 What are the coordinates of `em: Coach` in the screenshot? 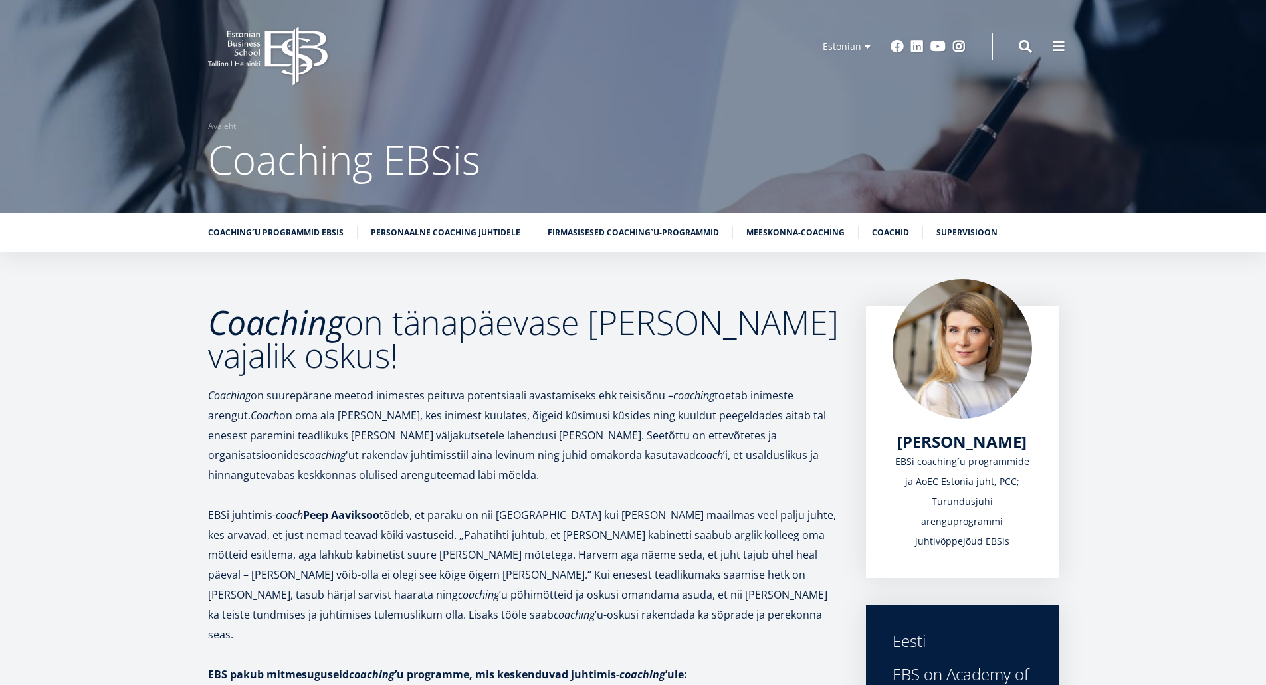 It's located at (265, 415).